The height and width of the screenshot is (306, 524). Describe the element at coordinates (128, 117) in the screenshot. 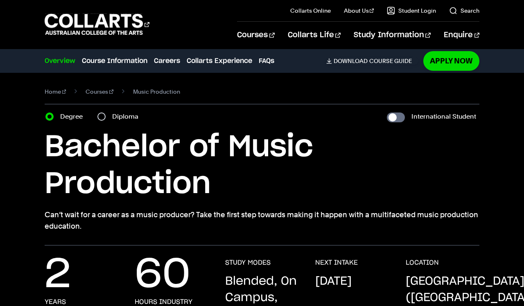

I see `label: Diploma` at that location.